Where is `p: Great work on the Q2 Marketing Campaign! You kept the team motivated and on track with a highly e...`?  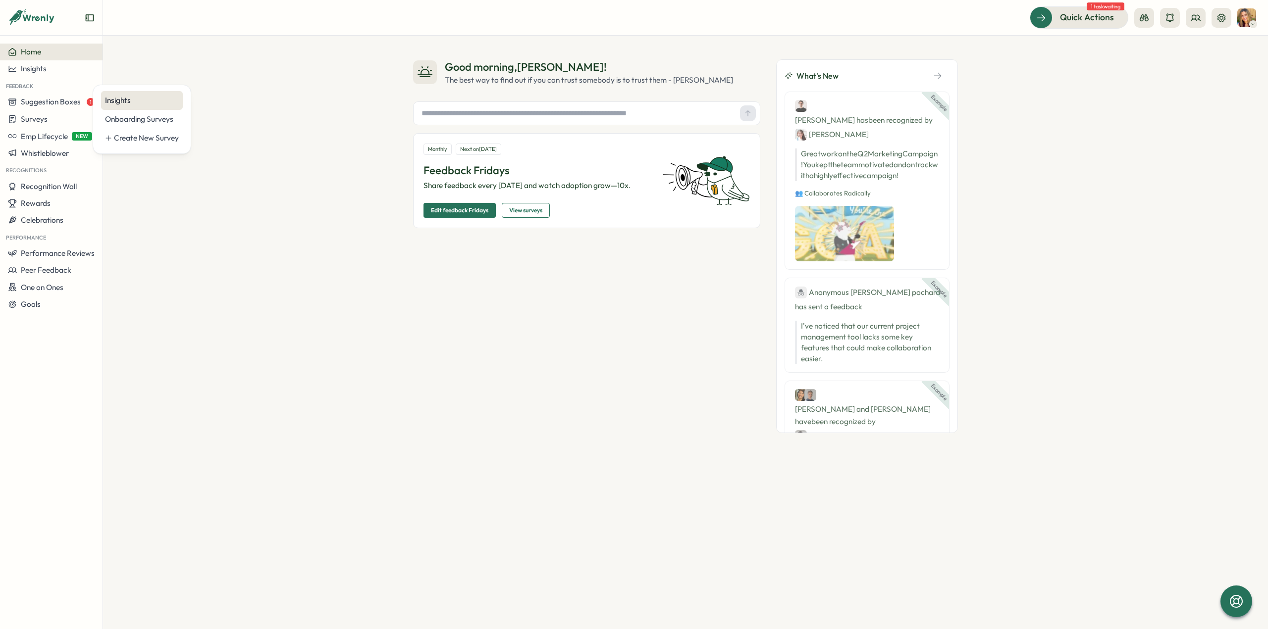
p: Great work on the Q2 Marketing Campaign! You kept the team motivated and on track with a highly e... is located at coordinates (867, 165).